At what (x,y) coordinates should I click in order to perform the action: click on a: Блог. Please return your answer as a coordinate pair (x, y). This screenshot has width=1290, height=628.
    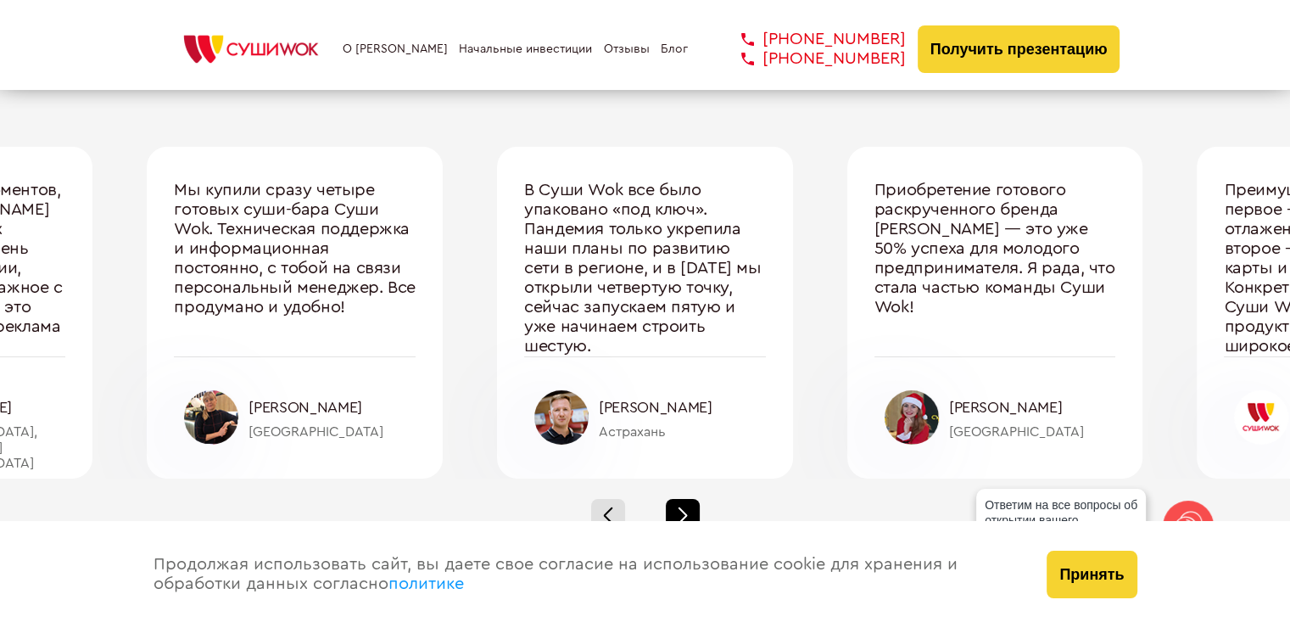
    Looking at the image, I should click on (674, 49).